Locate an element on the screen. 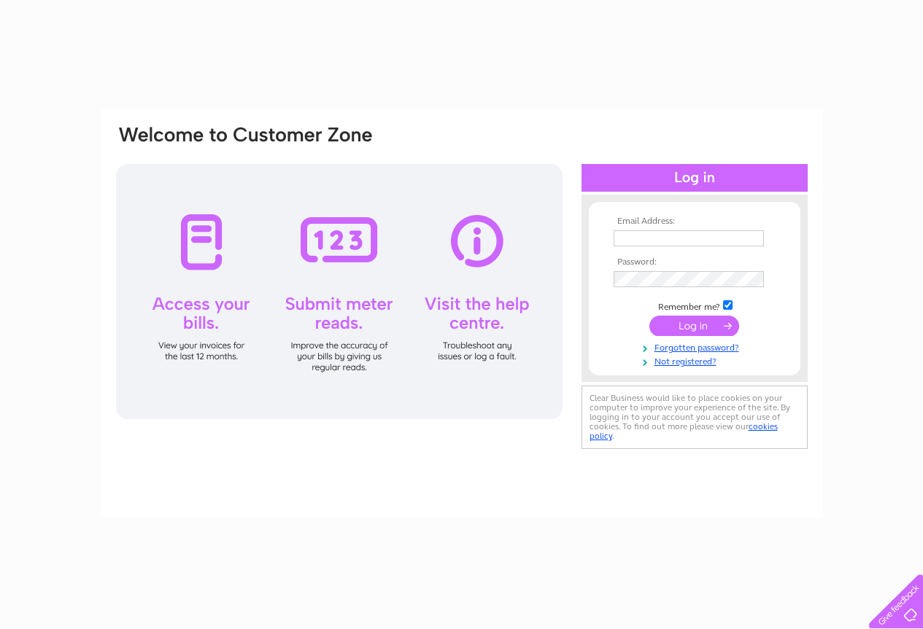 The width and height of the screenshot is (923, 629). td: Remember me? is located at coordinates (694, 306).